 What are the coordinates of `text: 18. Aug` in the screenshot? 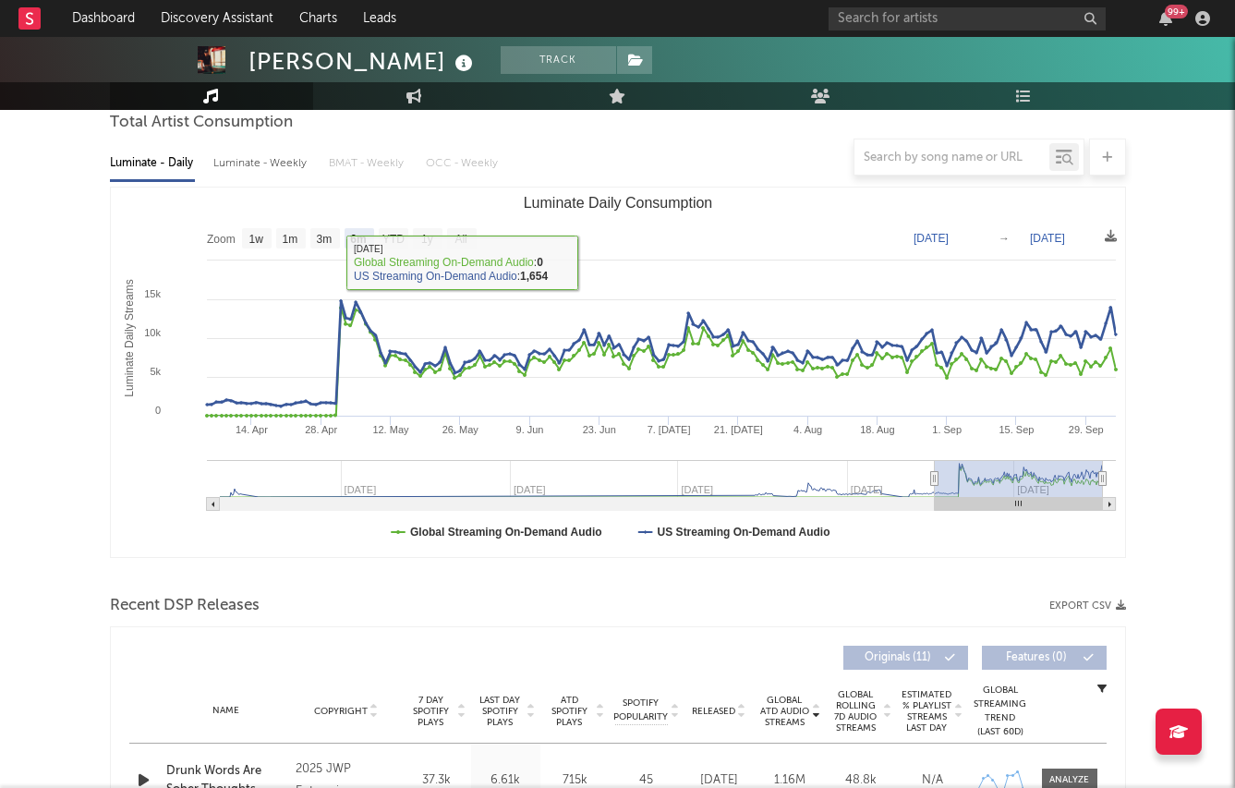 It's located at (877, 430).